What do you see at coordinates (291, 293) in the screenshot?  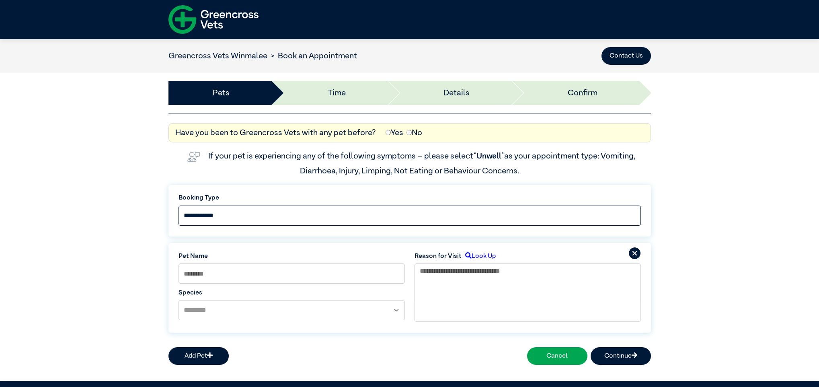 I see `label: Species` at bounding box center [291, 293].